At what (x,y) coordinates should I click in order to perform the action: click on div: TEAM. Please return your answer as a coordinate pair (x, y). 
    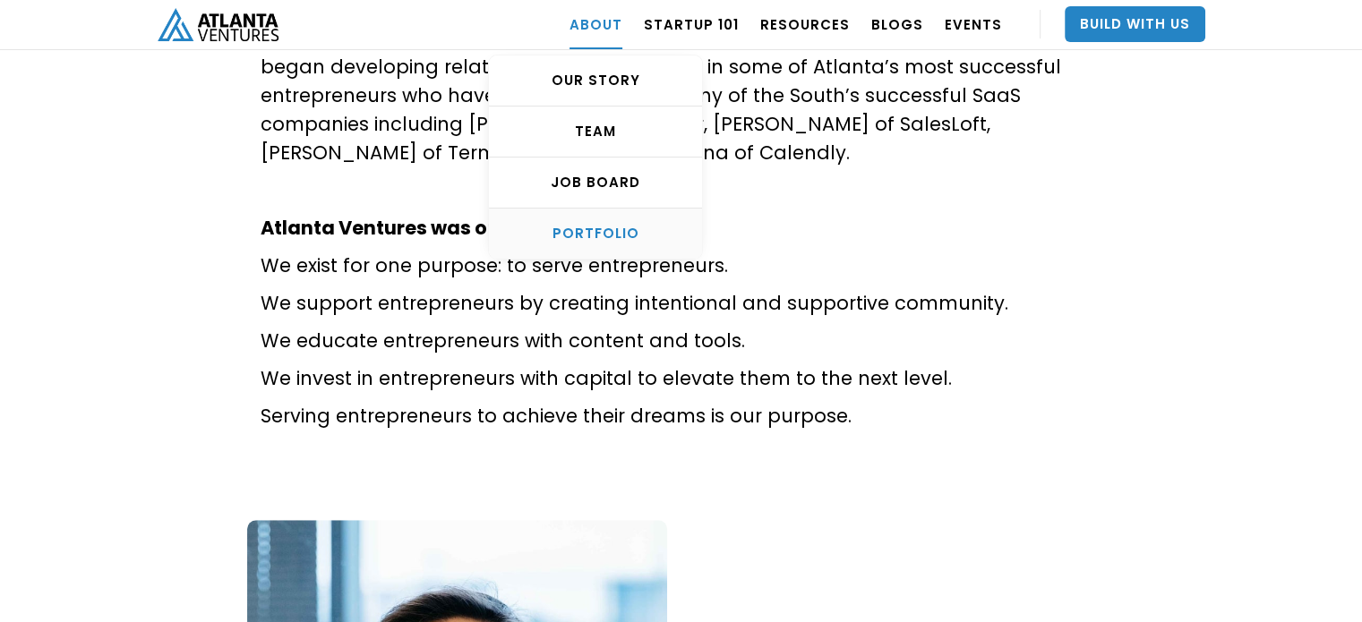
    Looking at the image, I should click on (595, 132).